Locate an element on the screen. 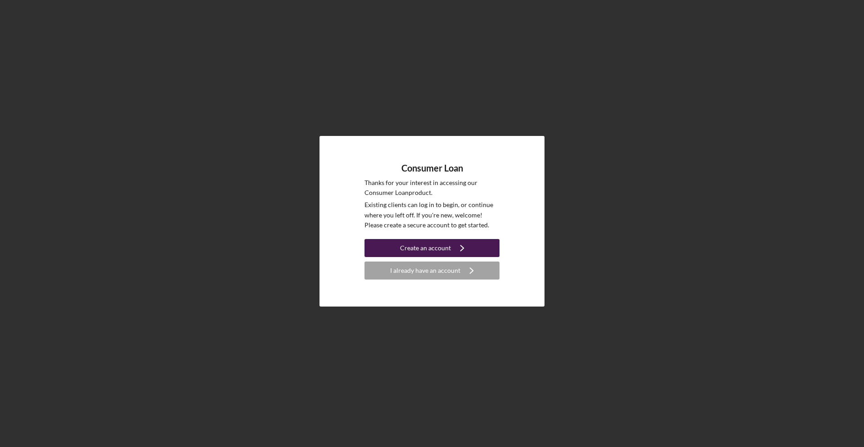 The height and width of the screenshot is (447, 864). p: Thanks for your interest in accessing our Consumer Loan product. is located at coordinates (432, 188).